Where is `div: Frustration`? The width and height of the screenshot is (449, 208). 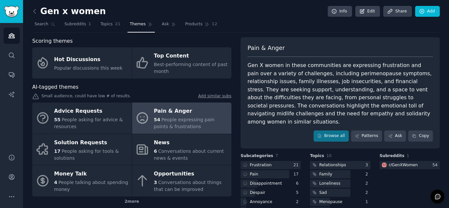 div: Frustration is located at coordinates (261, 165).